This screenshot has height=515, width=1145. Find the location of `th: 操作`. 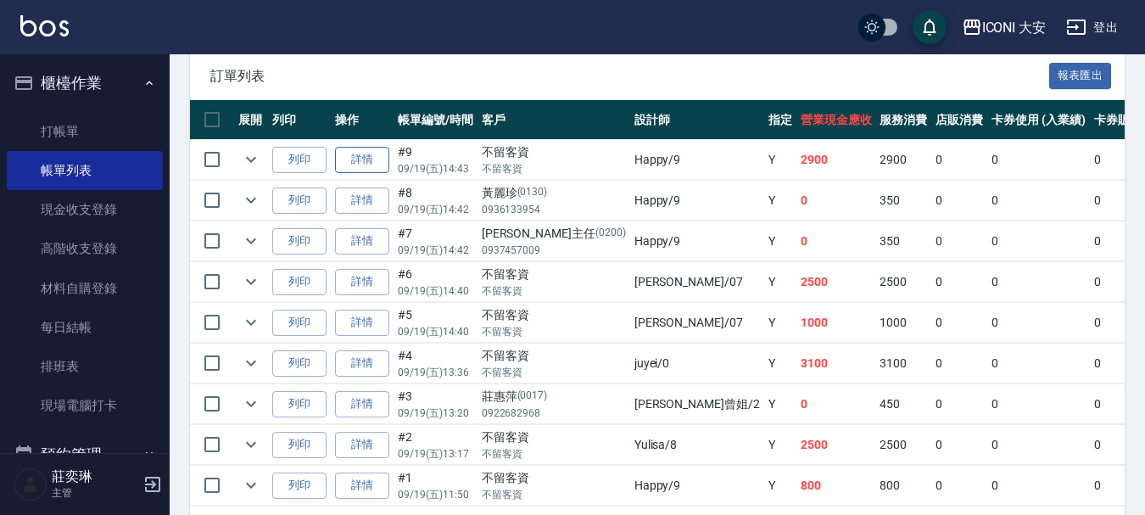

th: 操作 is located at coordinates (362, 120).